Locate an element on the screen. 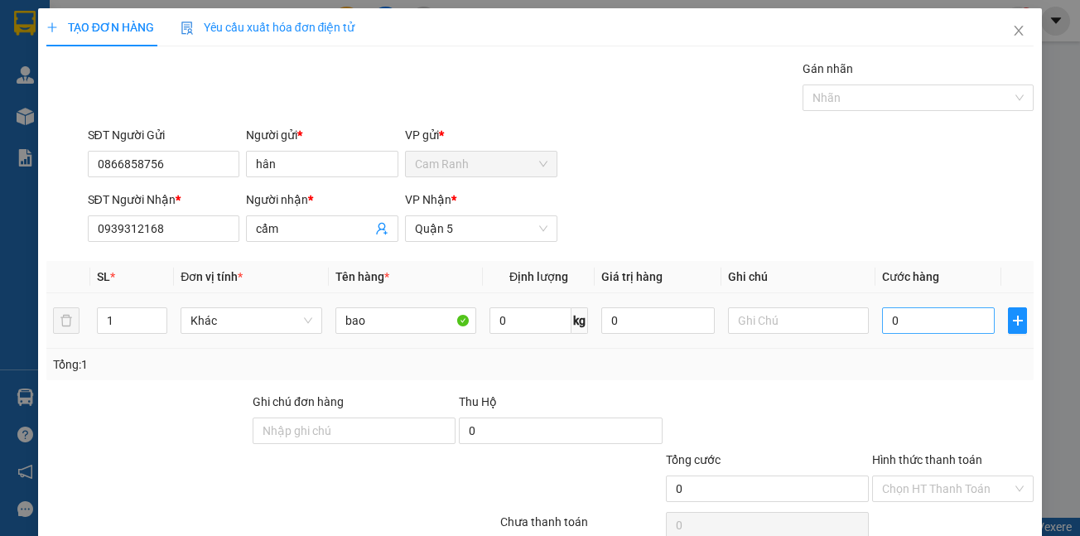  span: Cước hàng is located at coordinates (910, 277).